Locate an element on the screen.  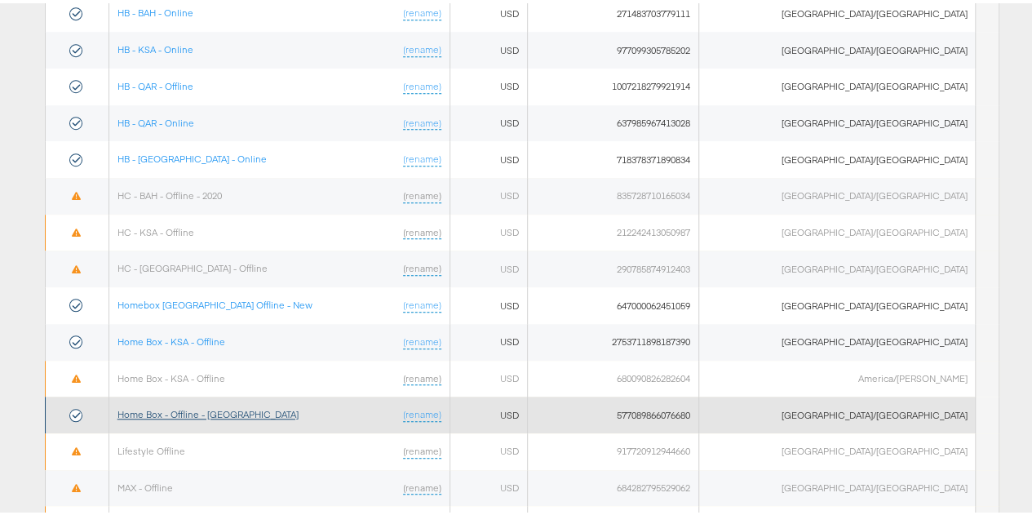
a: HB - KSA - Online is located at coordinates (155, 46).